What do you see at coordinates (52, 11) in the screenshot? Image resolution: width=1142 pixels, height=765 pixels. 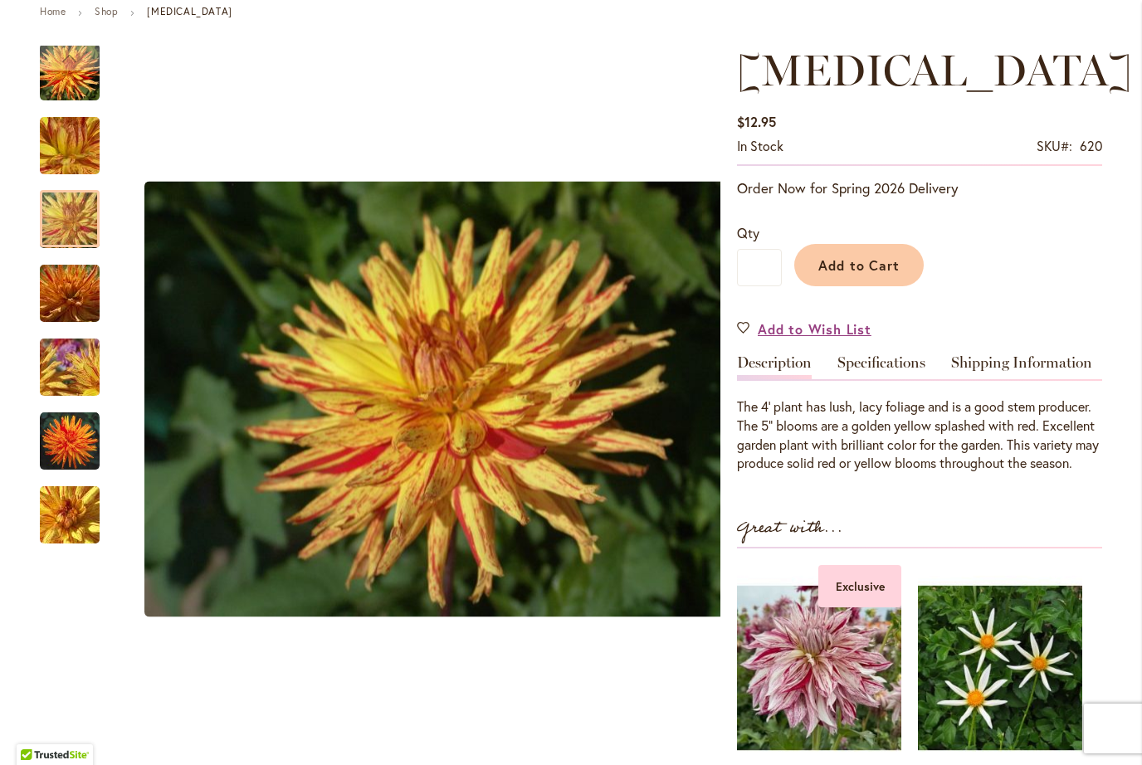 I see `a: Home` at bounding box center [52, 11].